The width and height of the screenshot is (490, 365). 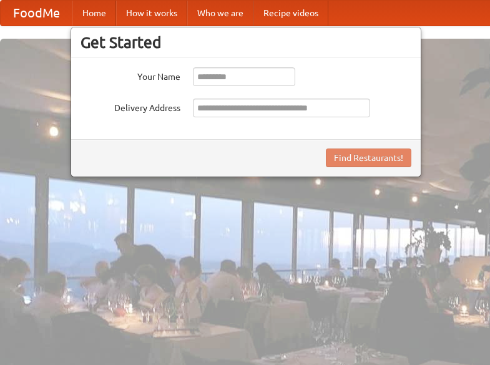 I want to click on a: Recipe videos, so click(x=291, y=13).